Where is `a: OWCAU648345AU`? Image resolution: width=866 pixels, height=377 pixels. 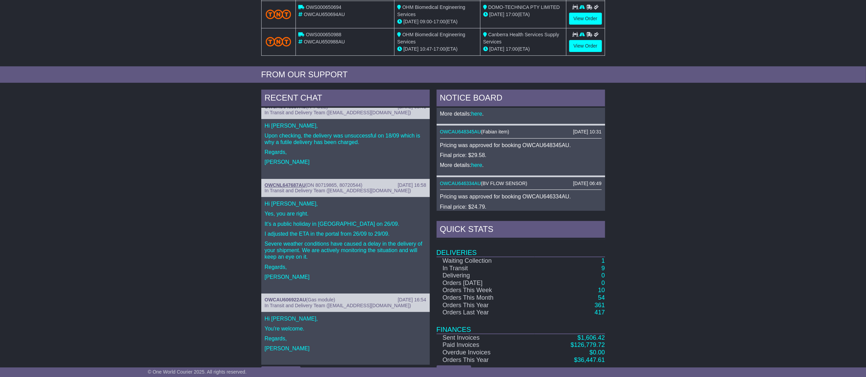 a: OWCAU648345AU is located at coordinates (460, 132).